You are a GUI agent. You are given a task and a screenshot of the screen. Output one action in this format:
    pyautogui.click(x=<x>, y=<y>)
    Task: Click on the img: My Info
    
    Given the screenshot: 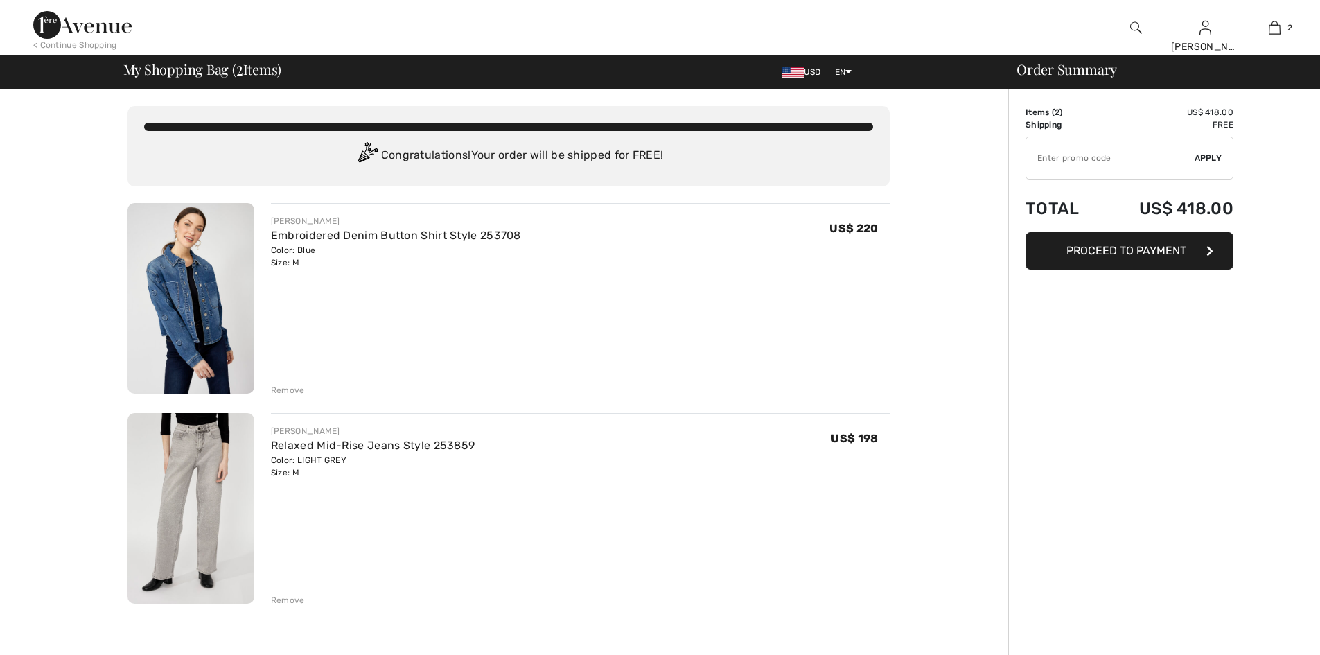 What is the action you would take?
    pyautogui.click(x=1205, y=28)
    